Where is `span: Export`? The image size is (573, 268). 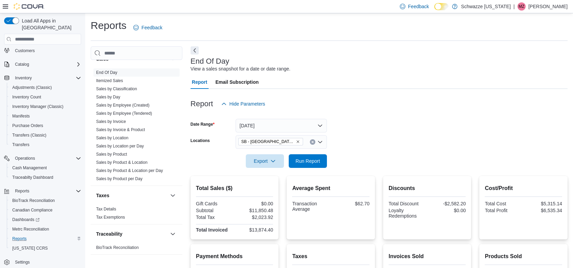 span: Export is located at coordinates (265, 161).